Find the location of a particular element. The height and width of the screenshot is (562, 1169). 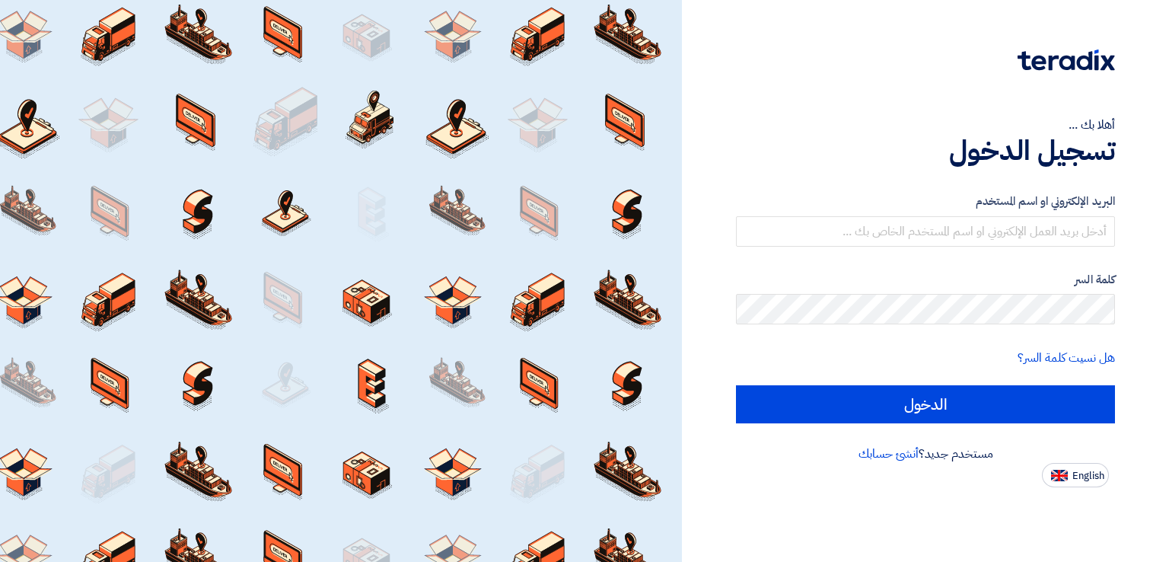

img: Teradix logo is located at coordinates (1066, 60).